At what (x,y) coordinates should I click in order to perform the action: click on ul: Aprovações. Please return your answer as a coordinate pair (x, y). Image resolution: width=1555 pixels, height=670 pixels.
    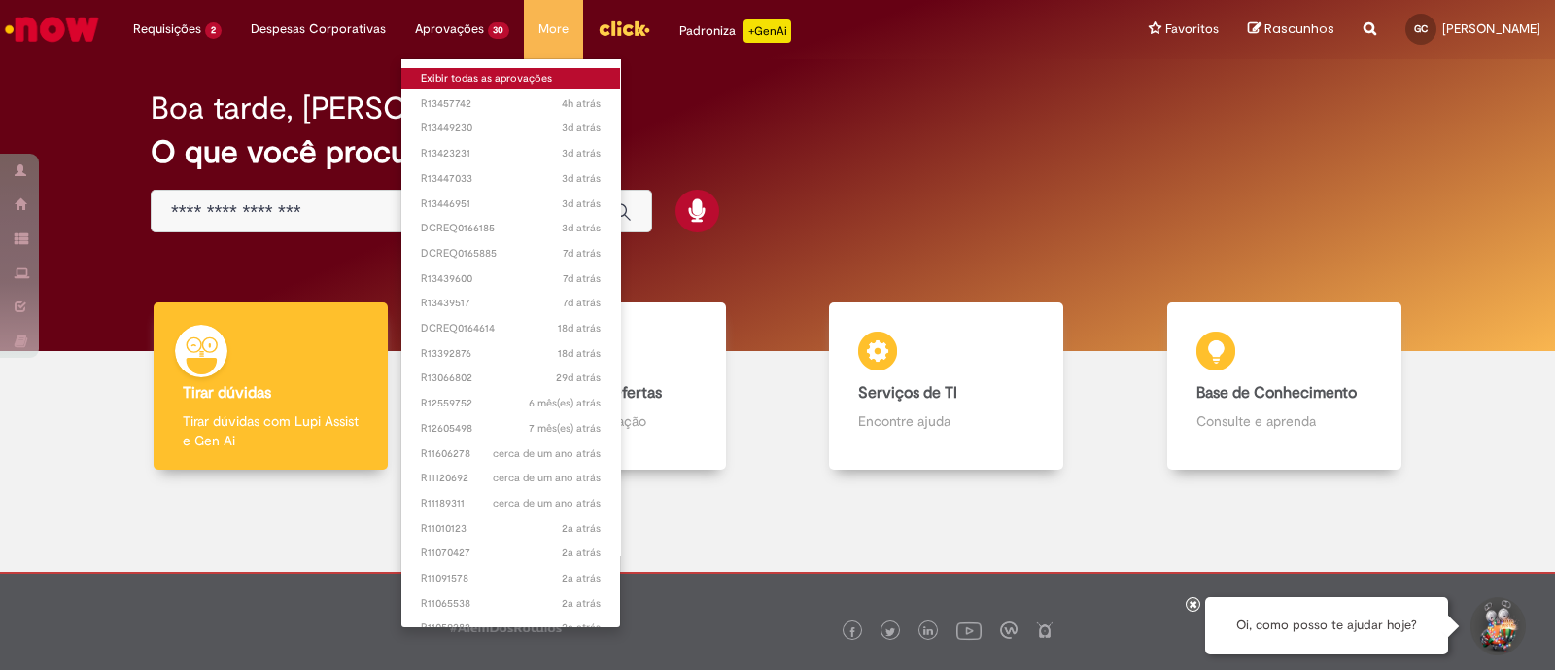
    Looking at the image, I should click on (511, 343).